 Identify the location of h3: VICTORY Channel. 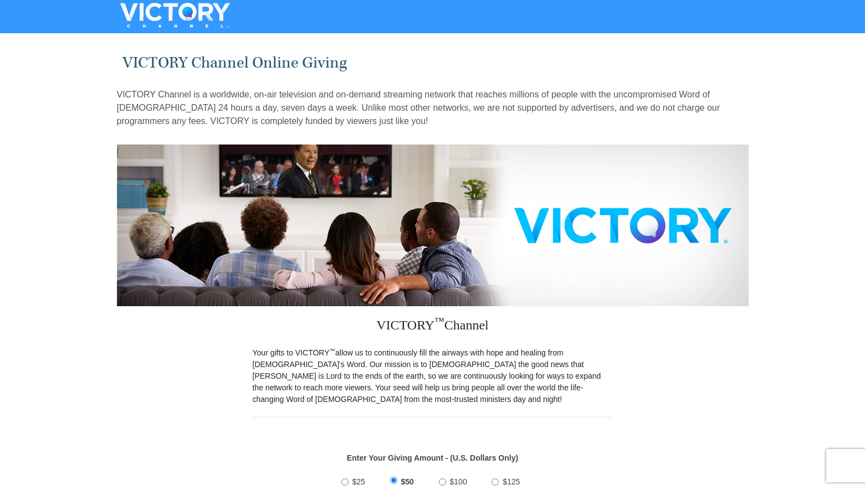
(433, 327).